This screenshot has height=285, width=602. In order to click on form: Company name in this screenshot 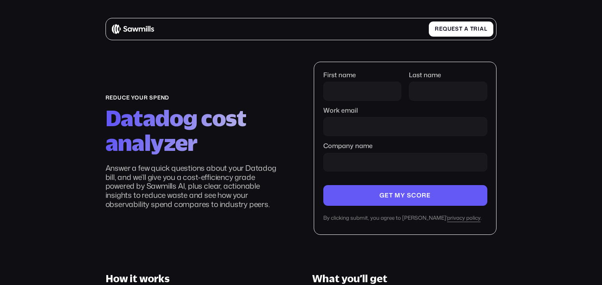, I will do `click(405, 147)`.